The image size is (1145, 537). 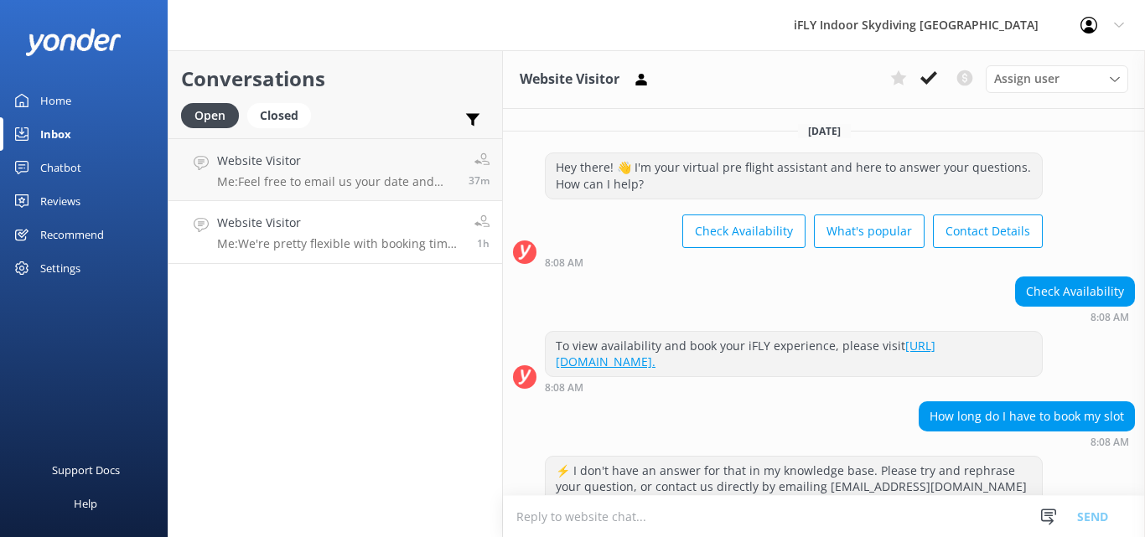 I want to click on div: Home, so click(x=55, y=101).